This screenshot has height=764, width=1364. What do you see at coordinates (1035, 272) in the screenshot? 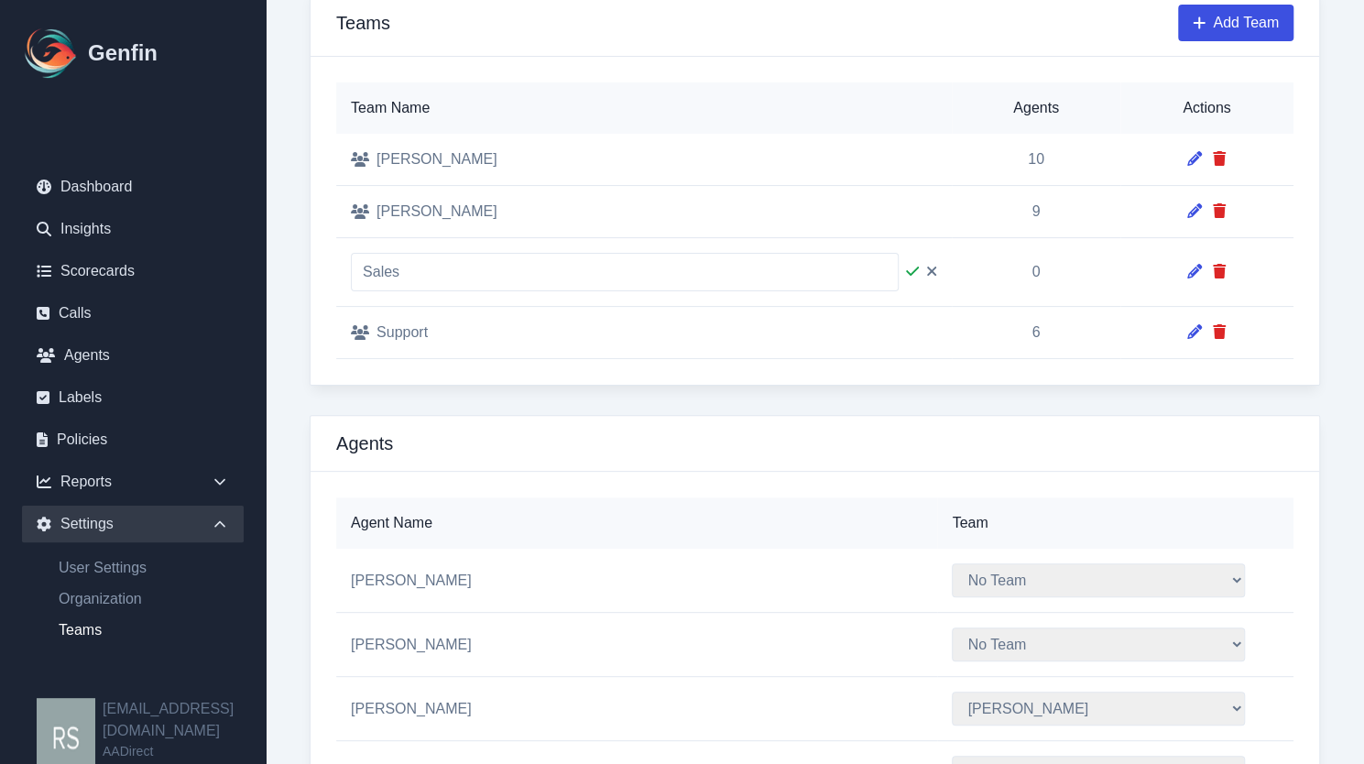
I see `td: 0` at bounding box center [1035, 272].